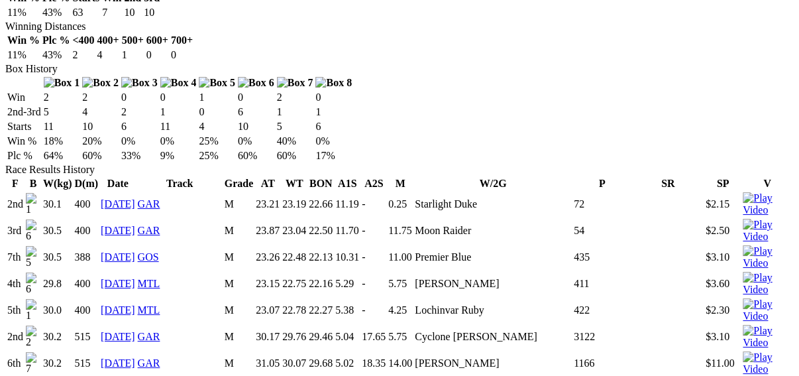 This screenshot has height=376, width=799. What do you see at coordinates (148, 256) in the screenshot?
I see `a: GOS` at bounding box center [148, 256].